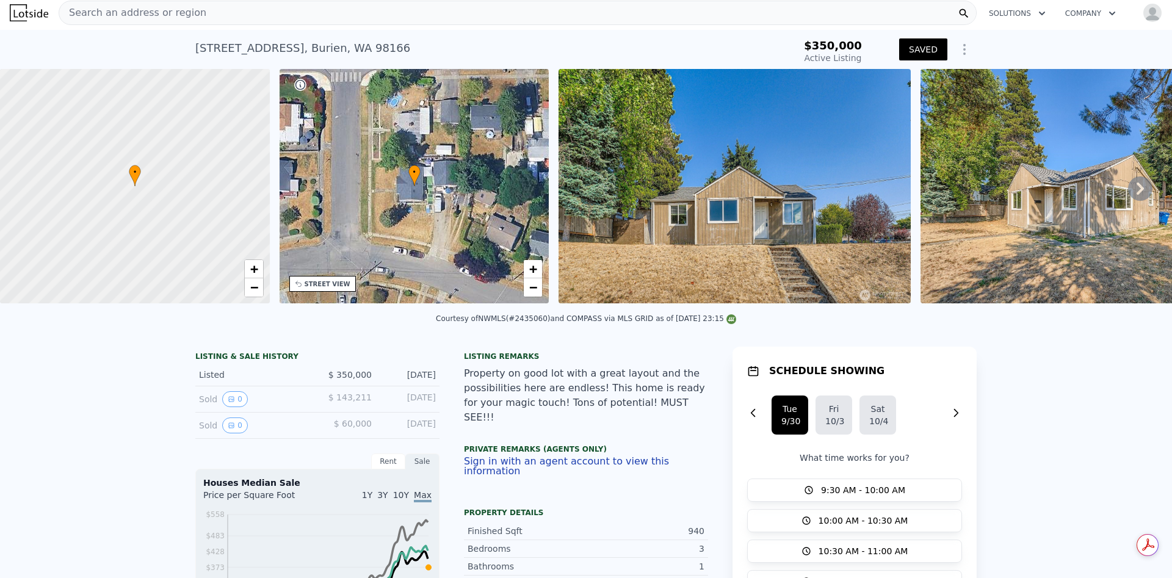 The width and height of the screenshot is (1172, 578). Describe the element at coordinates (854, 458) in the screenshot. I see `p: What time works for you?` at that location.